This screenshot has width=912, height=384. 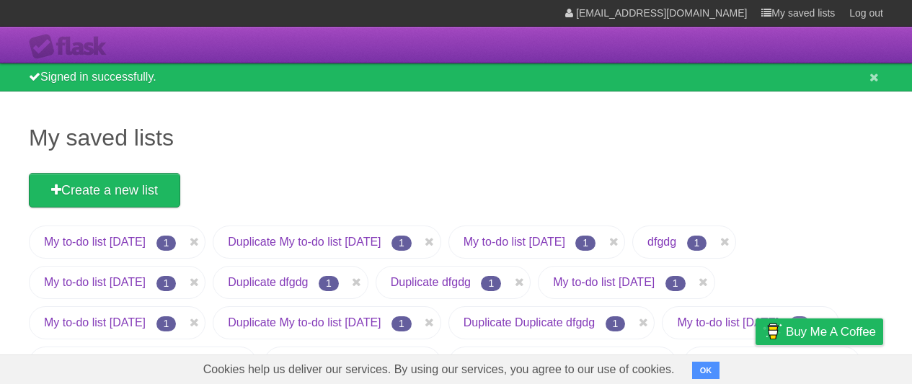 What do you see at coordinates (772, 332) in the screenshot?
I see `img: Buy me a coffee` at bounding box center [772, 332].